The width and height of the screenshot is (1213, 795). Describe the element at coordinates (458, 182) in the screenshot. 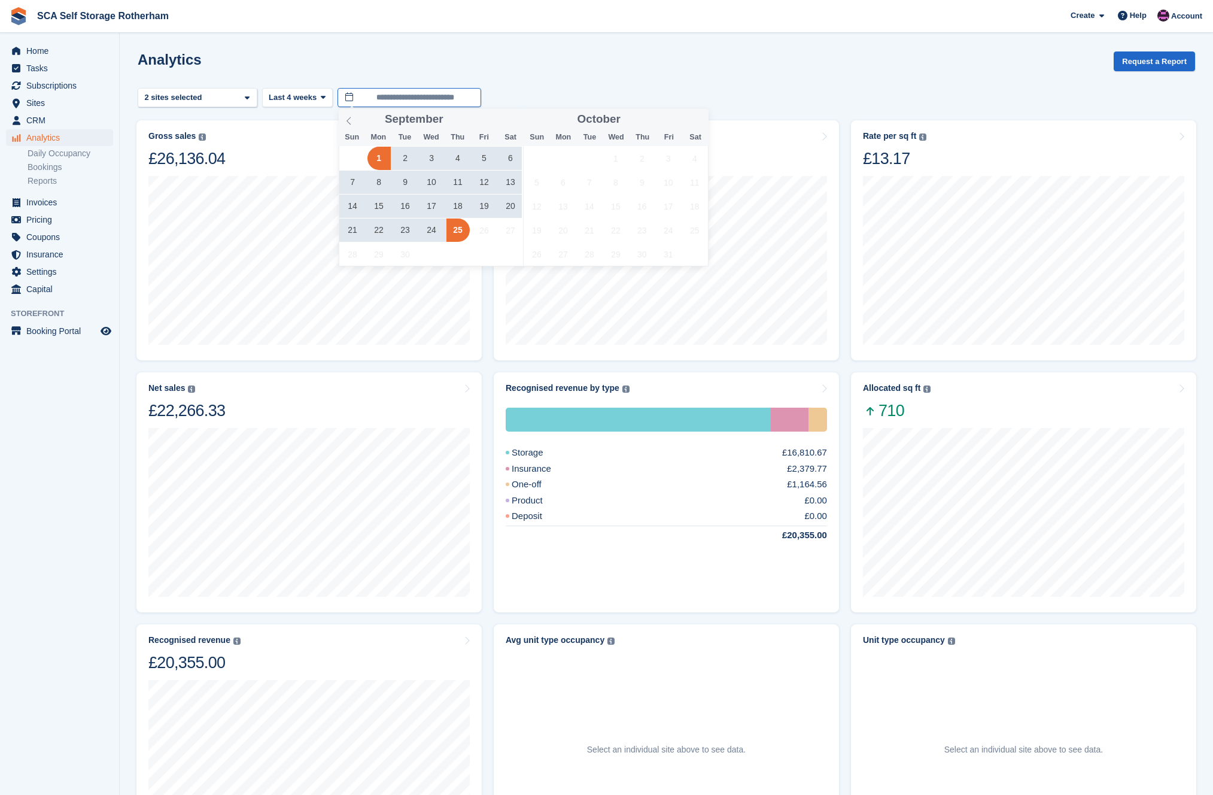

I see `span: September 11, 2025` at that location.